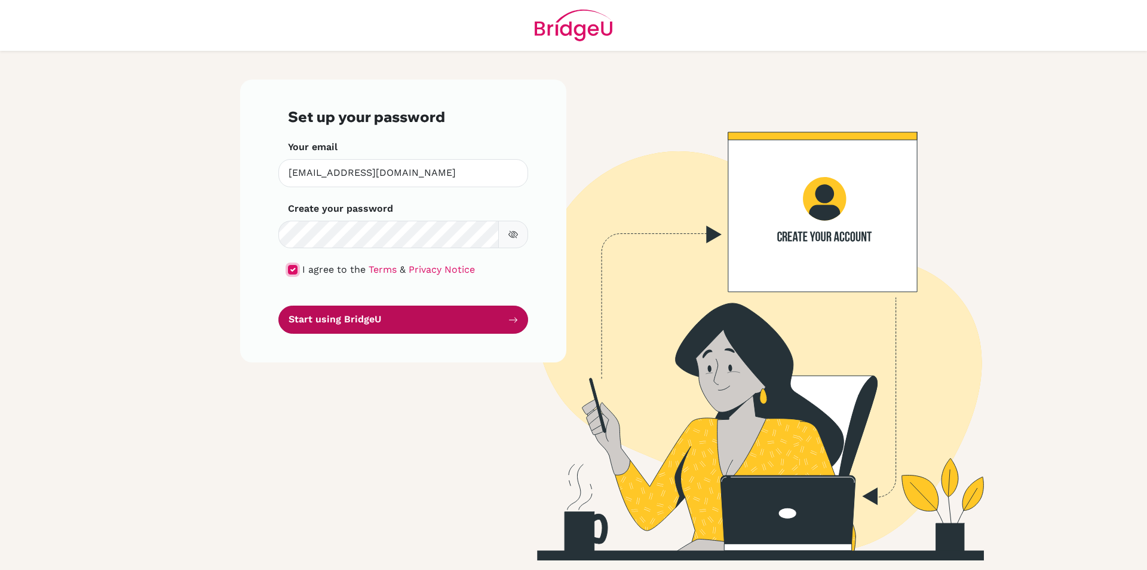 This screenshot has height=570, width=1147. Describe the element at coordinates (403, 319) in the screenshot. I see `button: Start using BridgeU` at that location.